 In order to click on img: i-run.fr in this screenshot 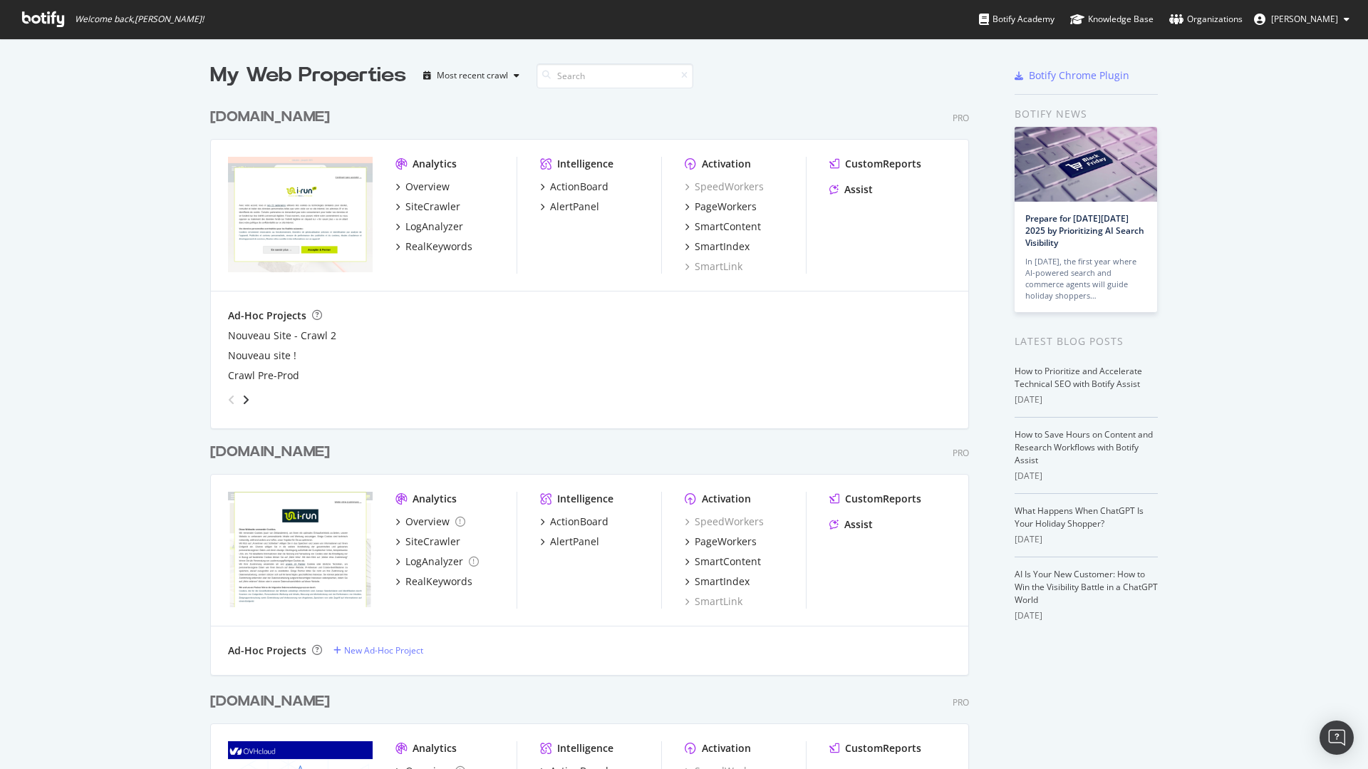, I will do `click(300, 214)`.